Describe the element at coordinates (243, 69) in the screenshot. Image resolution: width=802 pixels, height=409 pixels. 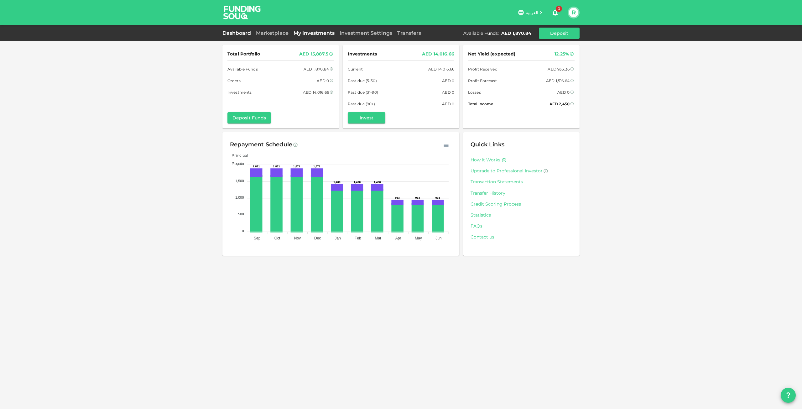
I see `span: Available Funds` at that location.